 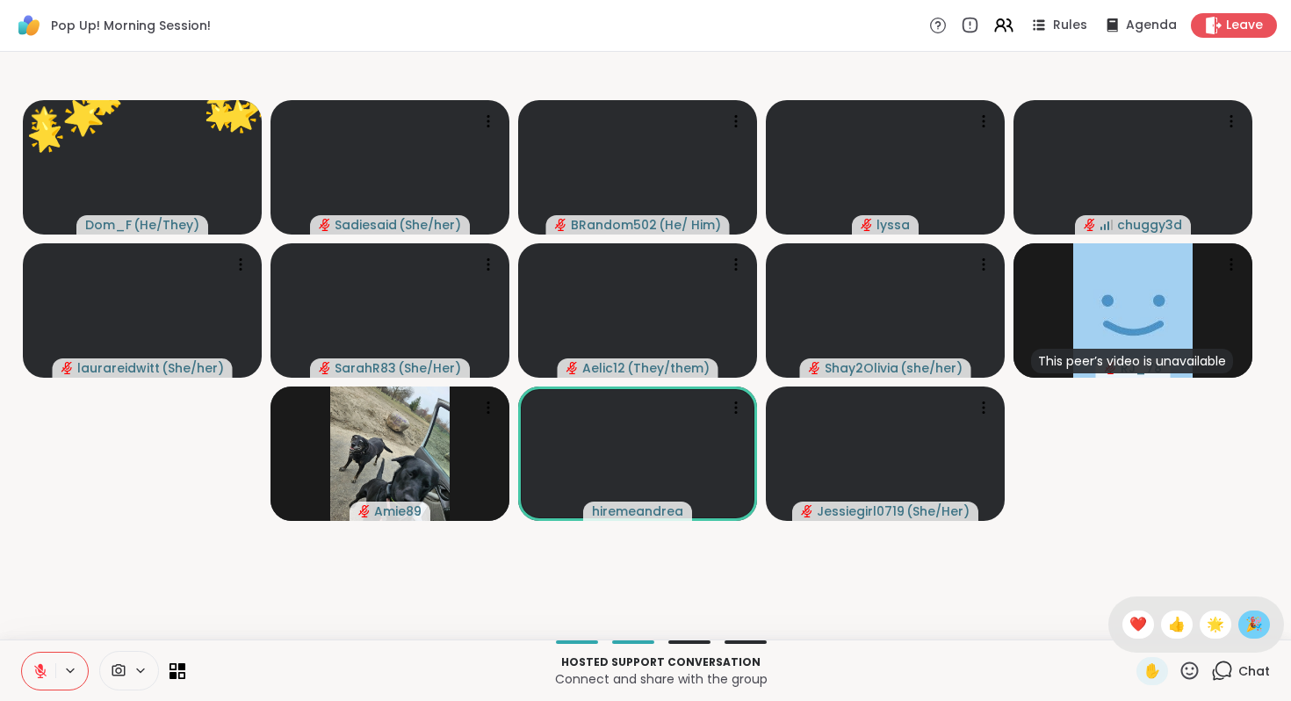 What do you see at coordinates (365, 225) in the screenshot?
I see `span: Sadiesaid` at bounding box center [365, 225].